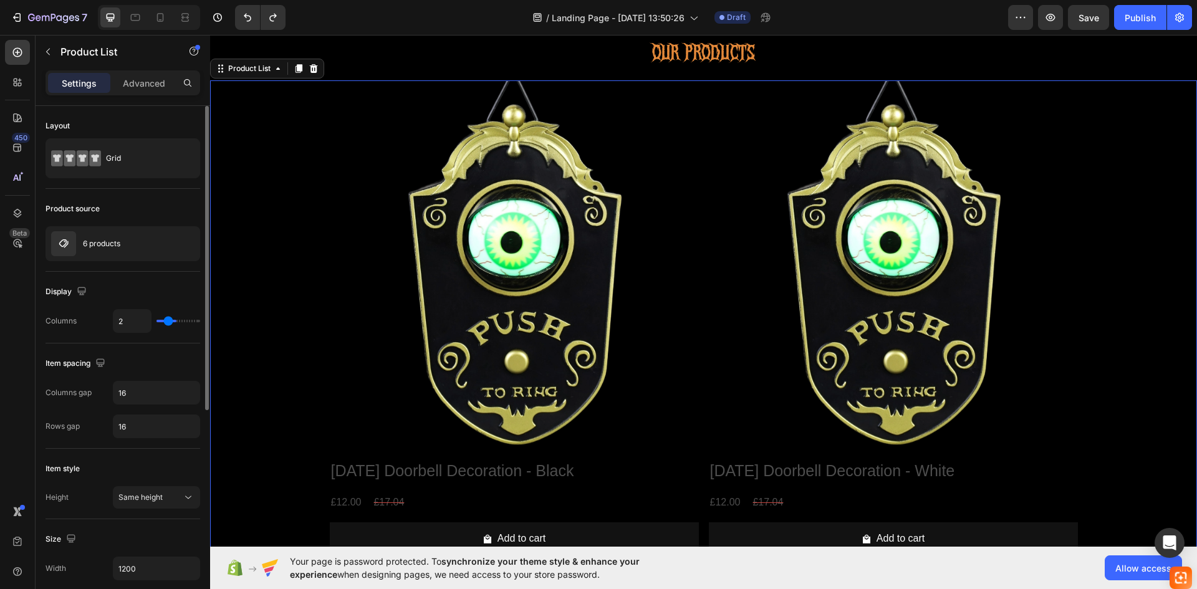  What do you see at coordinates (156, 498) in the screenshot?
I see `button: Same height` at bounding box center [156, 498].